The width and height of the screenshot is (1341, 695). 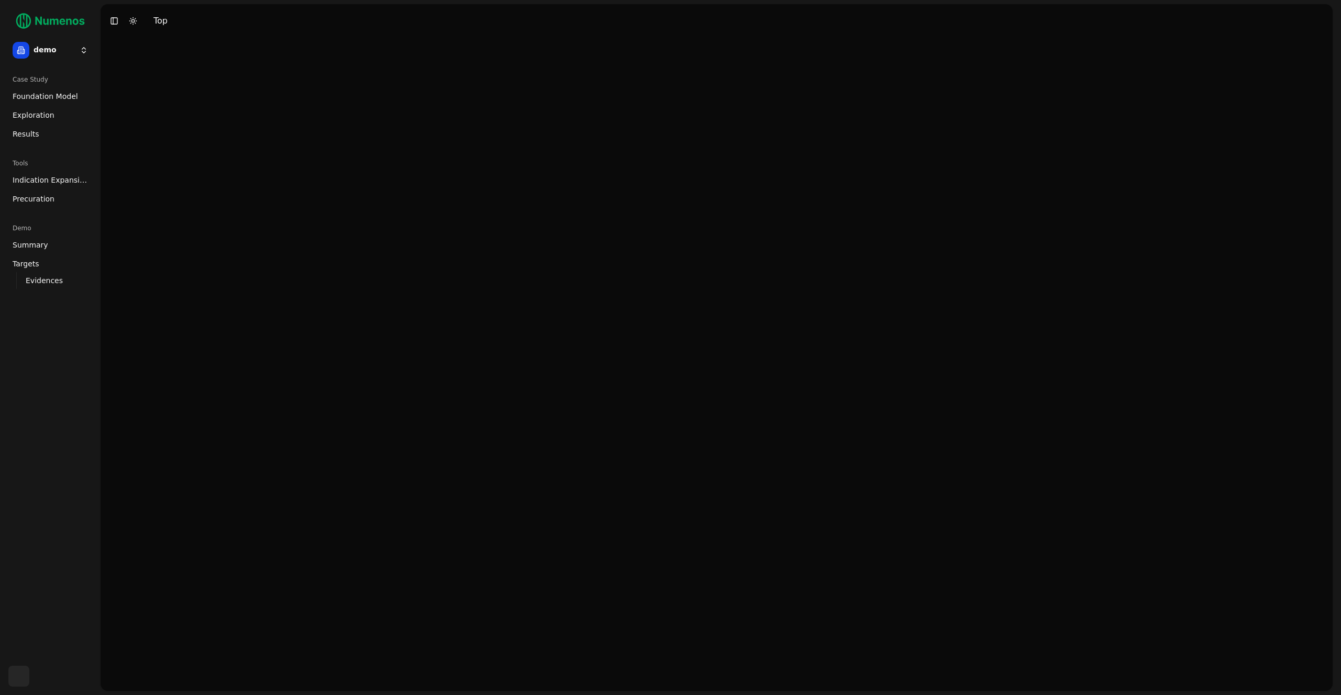 What do you see at coordinates (45, 96) in the screenshot?
I see `span: Foundation Model` at bounding box center [45, 96].